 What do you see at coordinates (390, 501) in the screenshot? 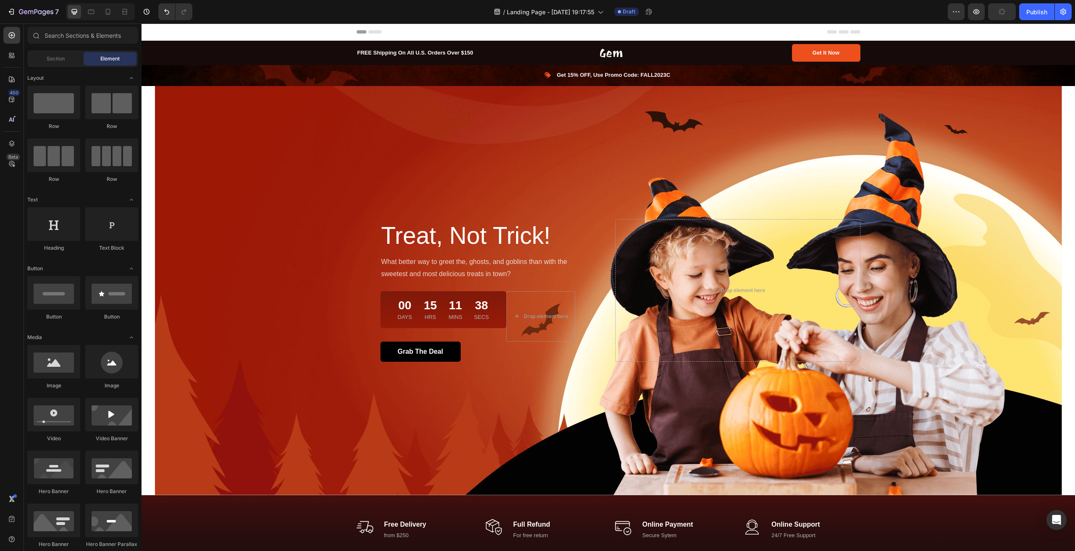
I see `p: Full Refund` at bounding box center [390, 501].